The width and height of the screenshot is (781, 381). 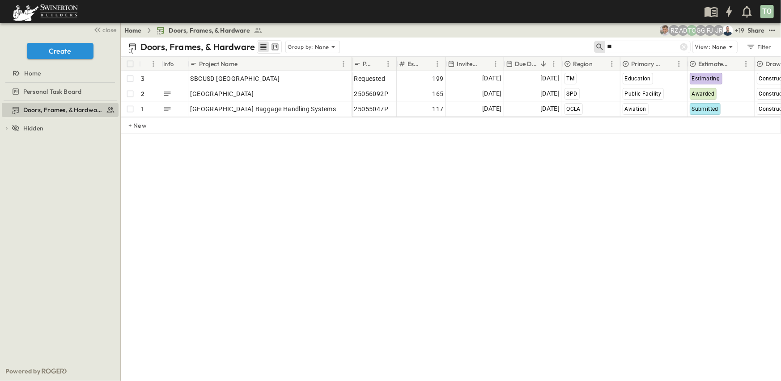 I want to click on p: 3, so click(x=143, y=79).